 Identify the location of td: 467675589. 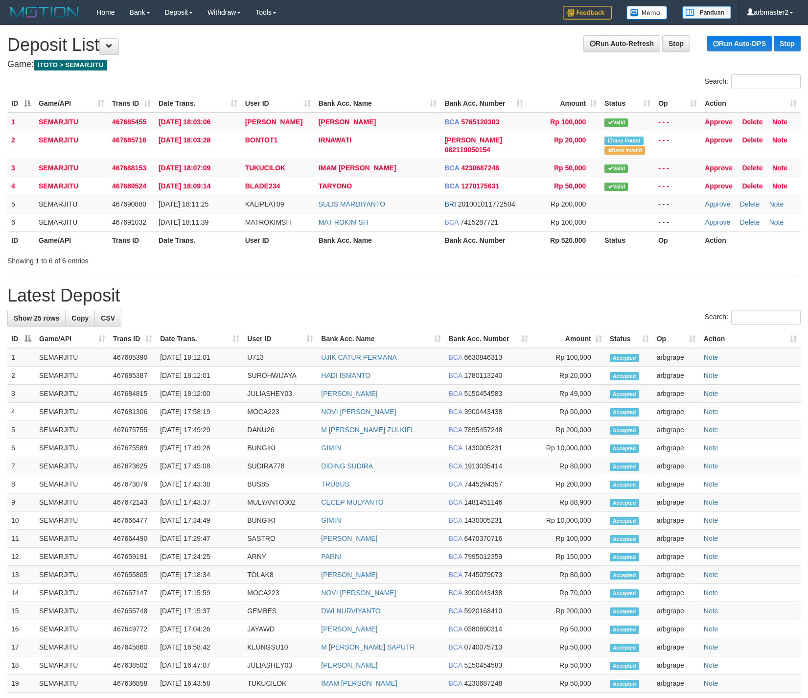
(133, 448).